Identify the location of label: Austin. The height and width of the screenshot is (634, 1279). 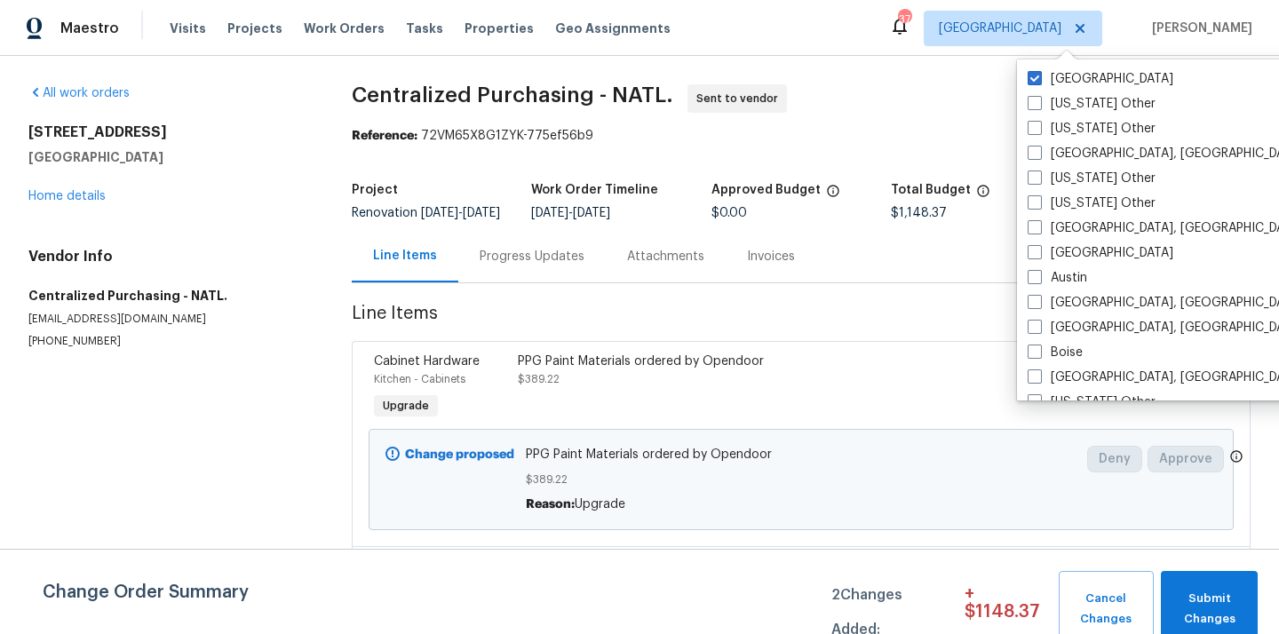
(1057, 278).